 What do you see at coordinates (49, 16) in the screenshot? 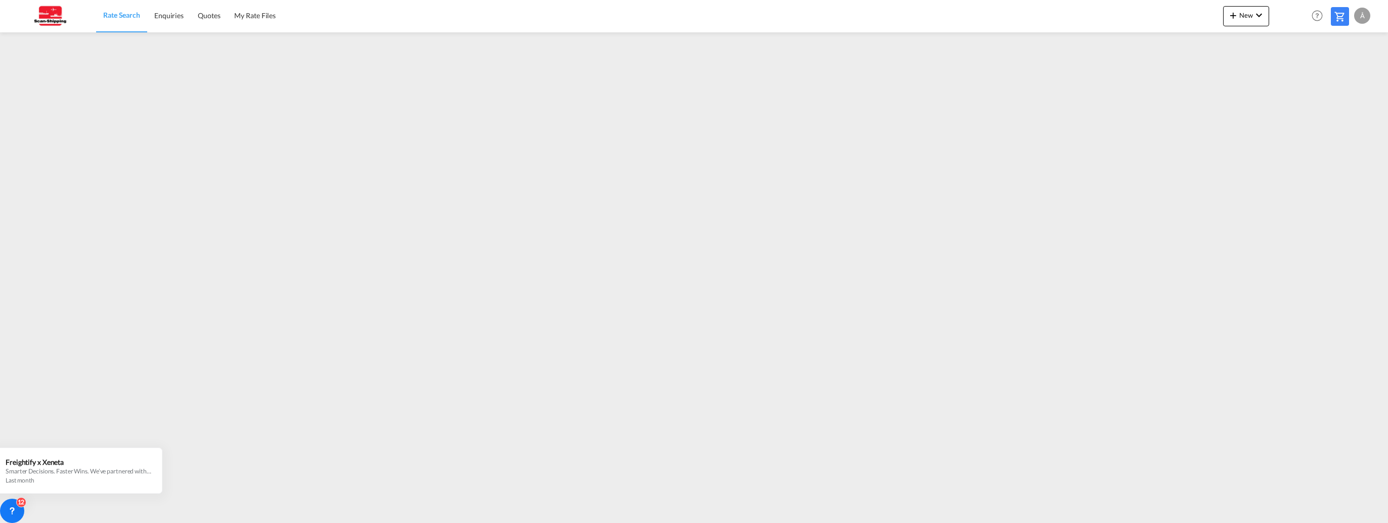
I see `img: 123b615026f311ee80dabbd30bc9e10f.jpg` at bounding box center [49, 16].